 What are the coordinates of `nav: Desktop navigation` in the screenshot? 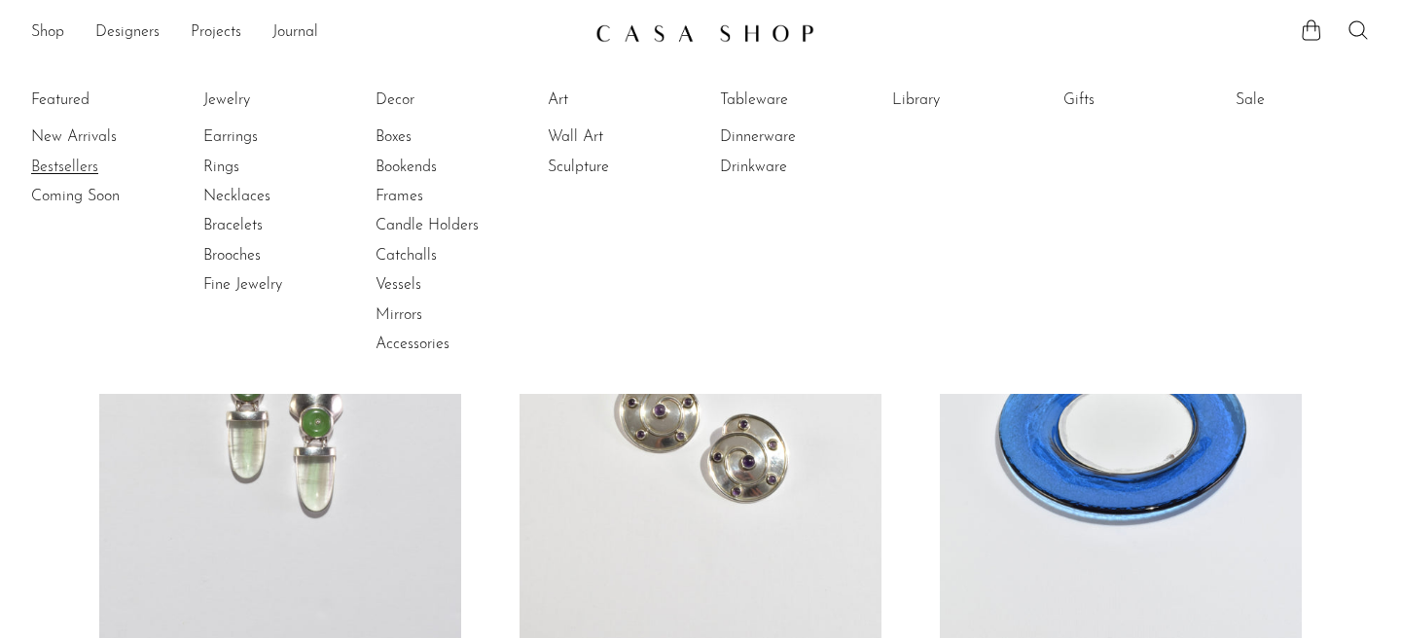 It's located at (306, 33).